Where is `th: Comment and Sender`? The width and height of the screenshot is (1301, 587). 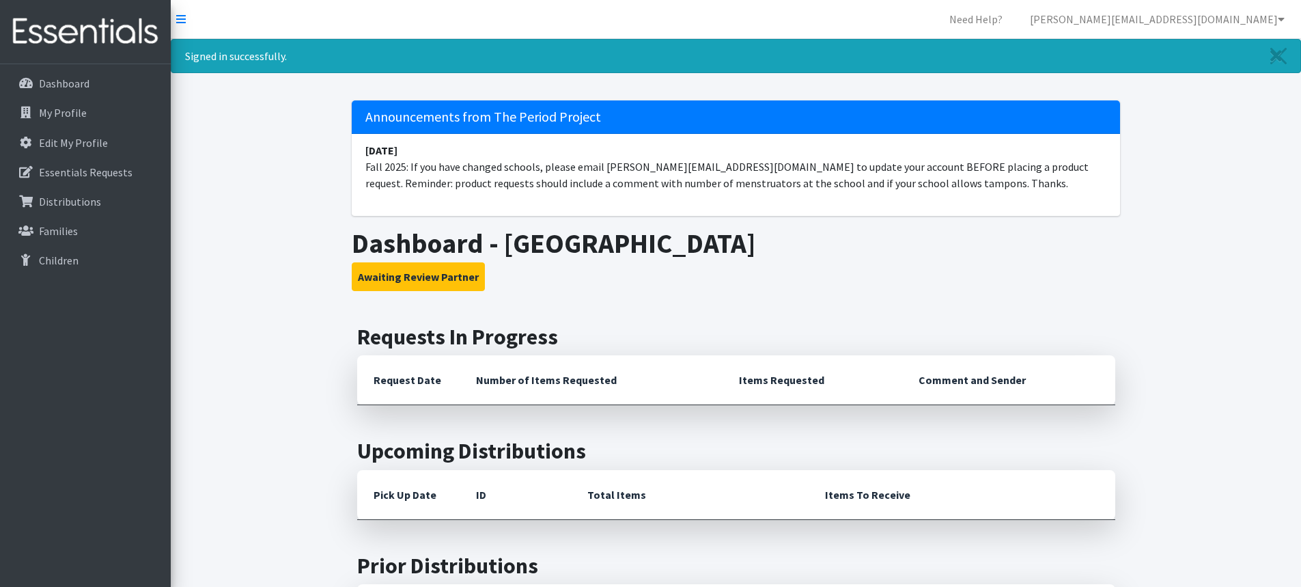
th: Comment and Sender is located at coordinates (1008, 380).